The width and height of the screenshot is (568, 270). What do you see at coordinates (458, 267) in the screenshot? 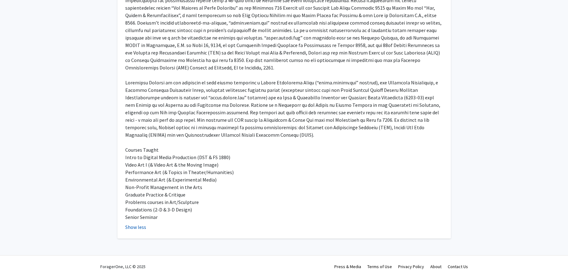
I see `a: Contact Us` at bounding box center [458, 267].